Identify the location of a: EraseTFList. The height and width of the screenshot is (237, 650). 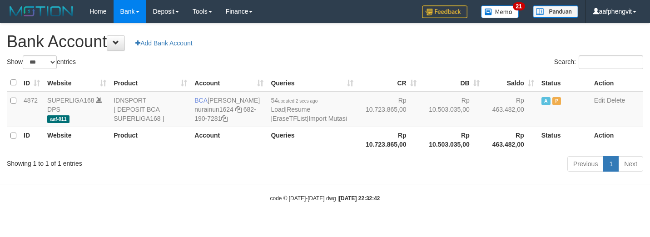
(290, 119).